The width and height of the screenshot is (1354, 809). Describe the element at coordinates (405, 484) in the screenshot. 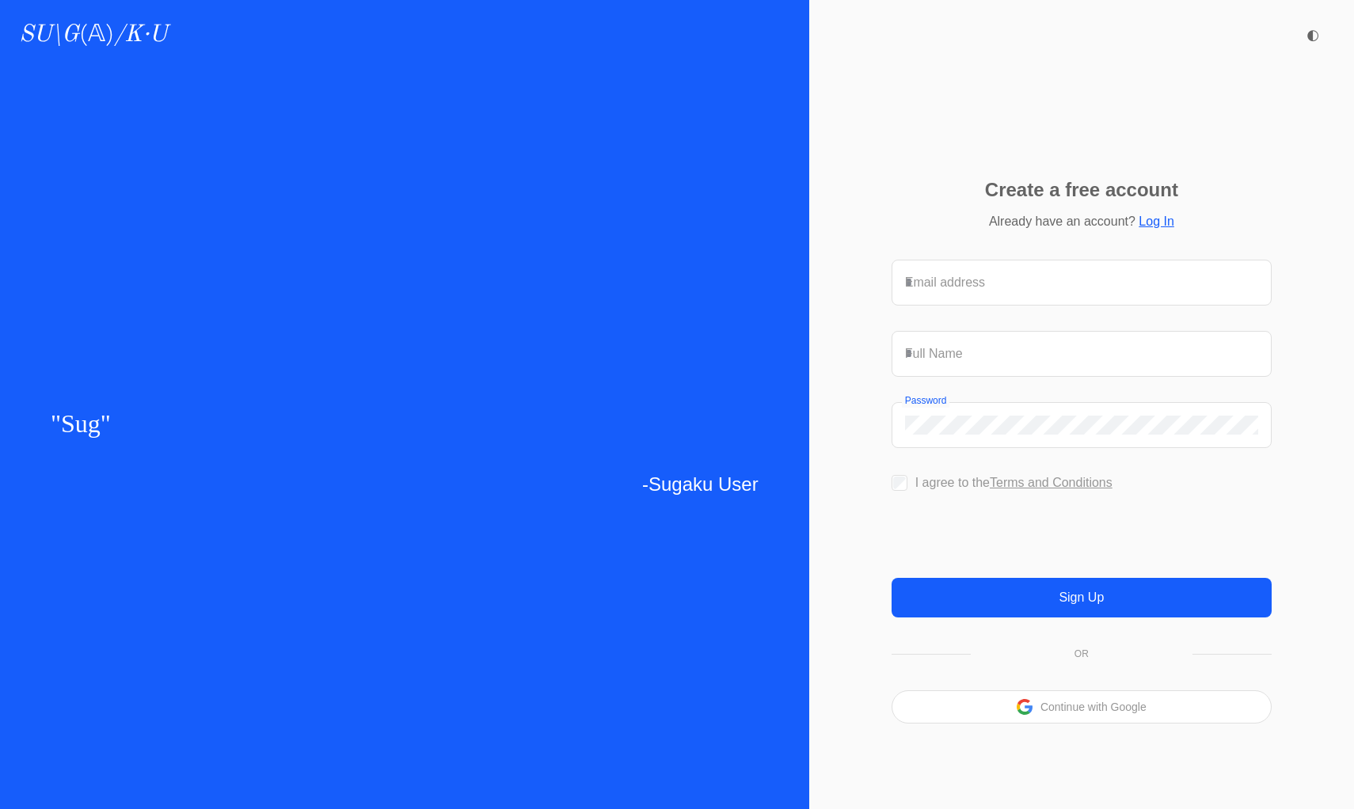

I see `p: -Sugaku User` at that location.